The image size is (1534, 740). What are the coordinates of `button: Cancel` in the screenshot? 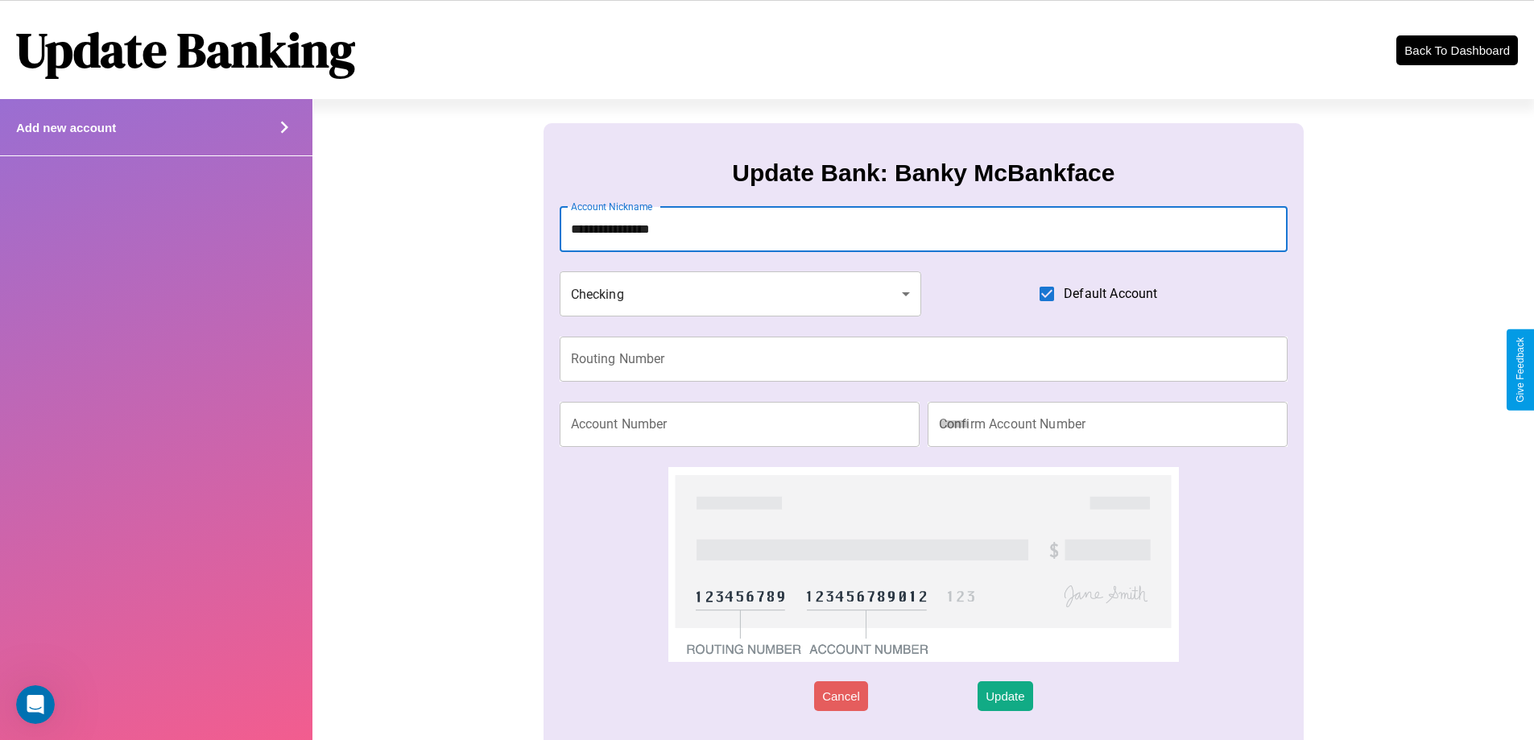 It's located at (841, 696).